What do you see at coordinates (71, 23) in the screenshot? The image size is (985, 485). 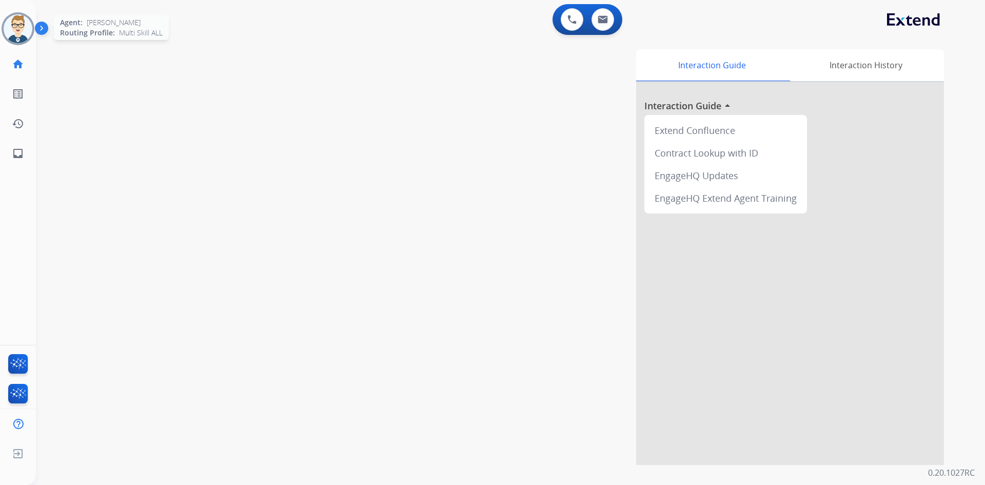 I see `span: Agent:` at bounding box center [71, 23].